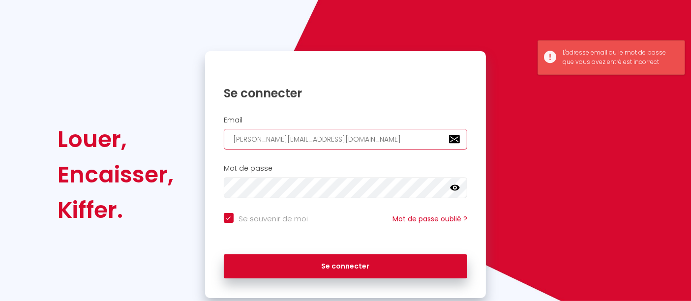 Image resolution: width=691 pixels, height=301 pixels. I want to click on h2: Email, so click(346, 120).